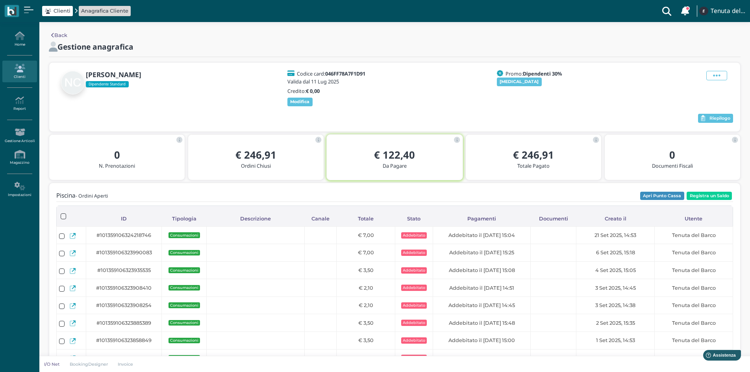 This screenshot has width=750, height=372. What do you see at coordinates (673, 166) in the screenshot?
I see `h5: Documenti Fiscali` at bounding box center [673, 166].